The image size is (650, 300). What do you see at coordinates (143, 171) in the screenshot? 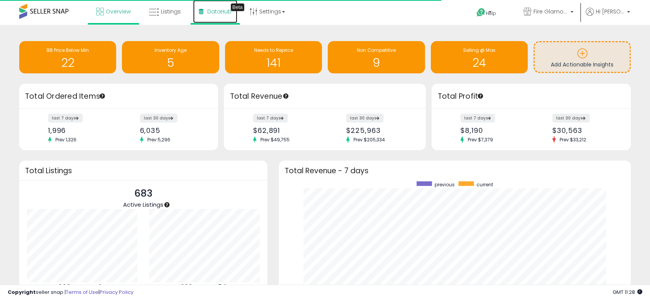
I see `h3: Total Listings` at bounding box center [143, 171].